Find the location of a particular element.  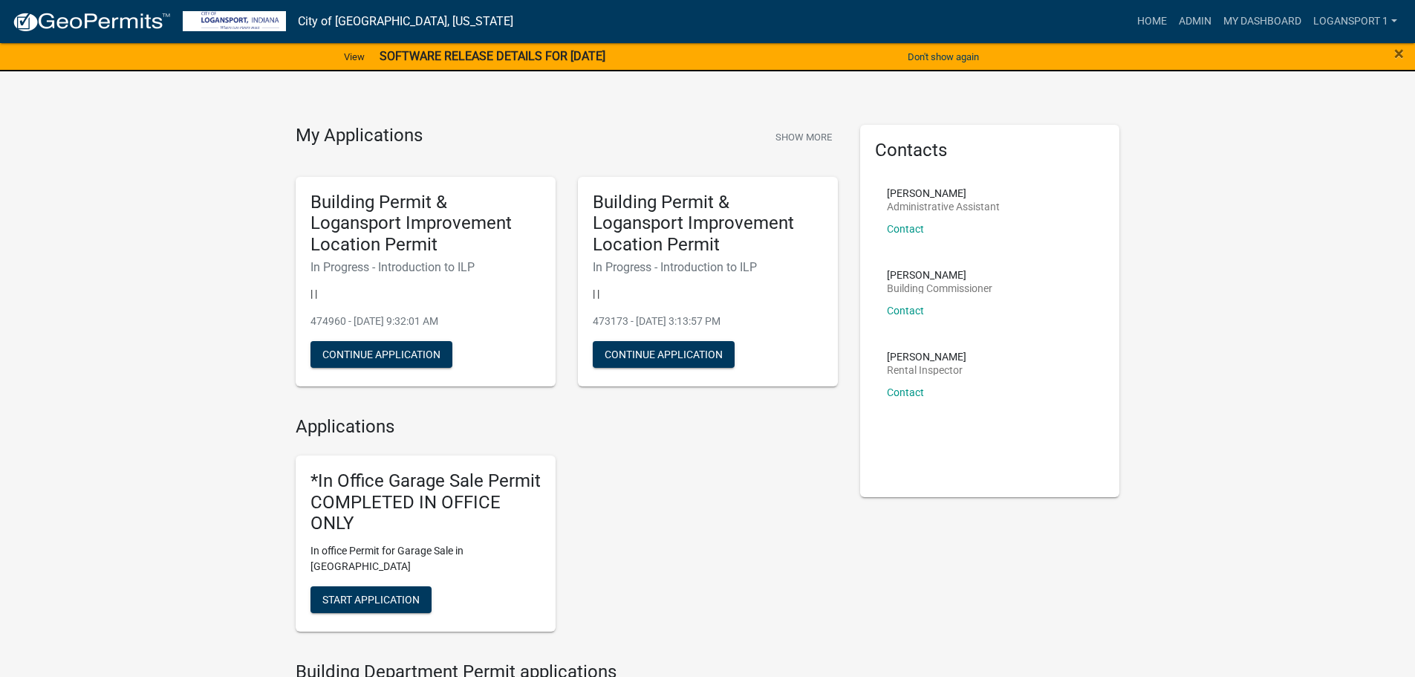

p: Building Commissioner is located at coordinates (940, 288).